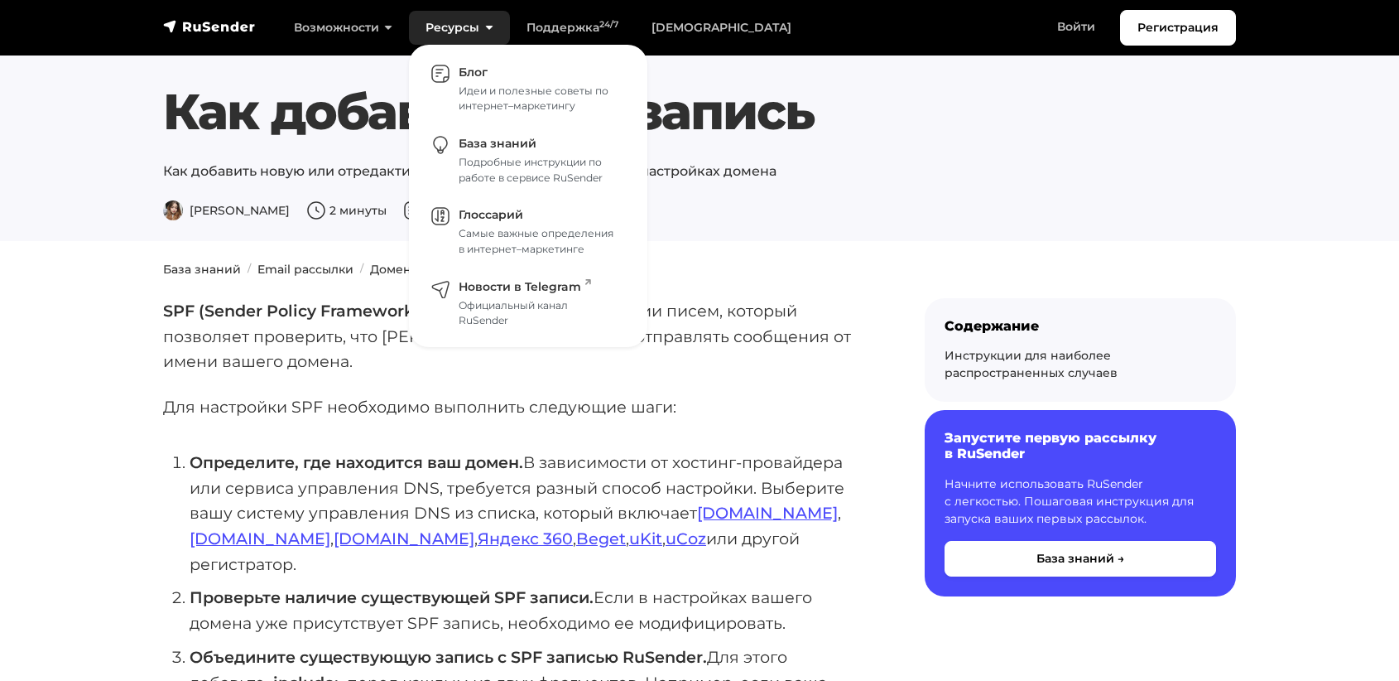 The height and width of the screenshot is (681, 1399). I want to click on a: Ресурсы, so click(459, 27).